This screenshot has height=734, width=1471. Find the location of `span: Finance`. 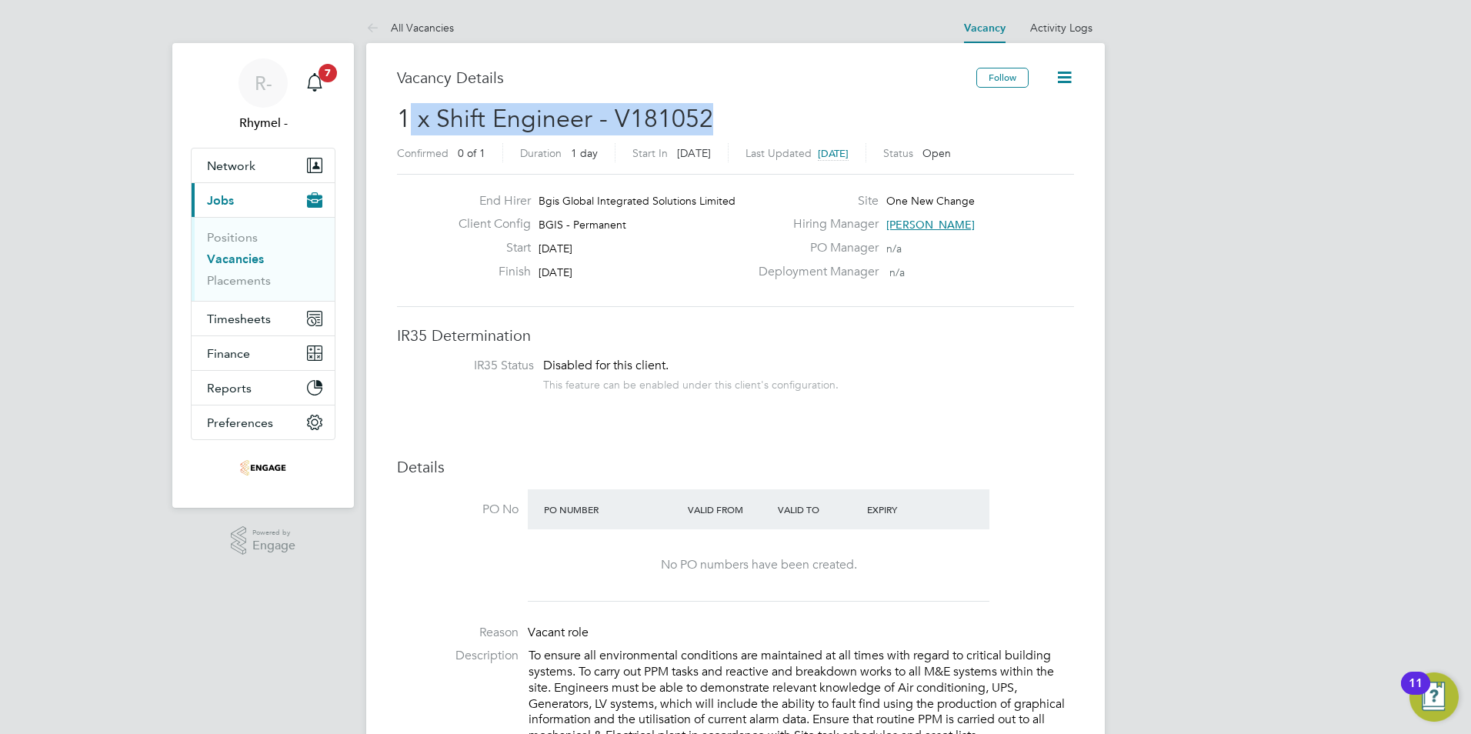

span: Finance is located at coordinates (229, 353).